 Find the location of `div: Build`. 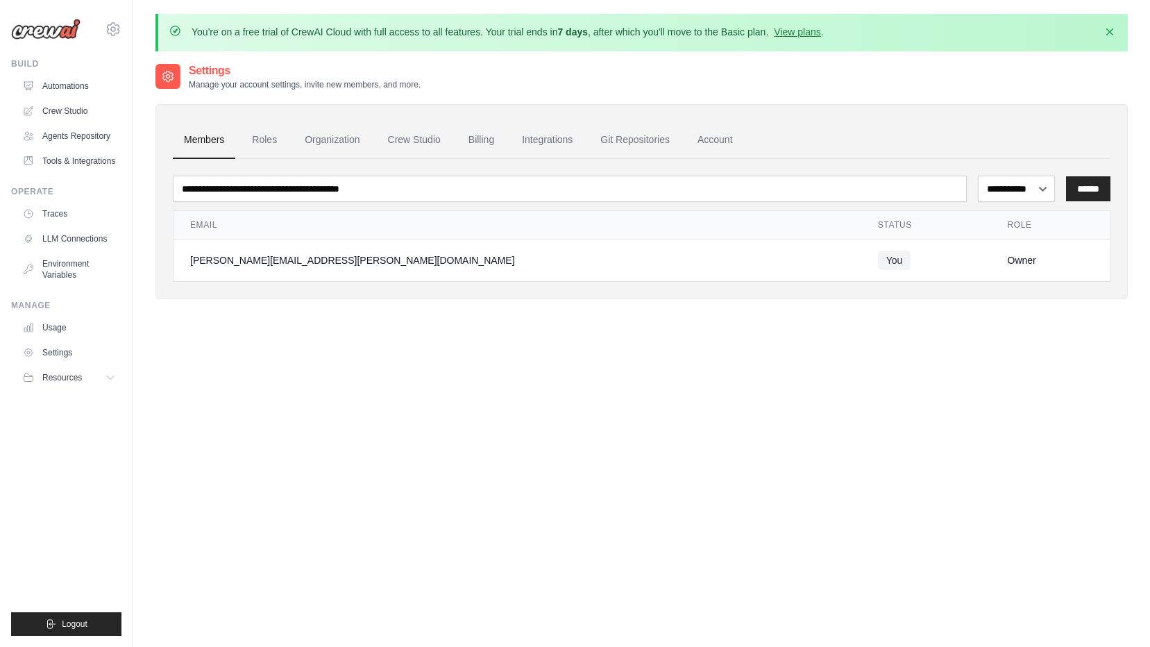

div: Build is located at coordinates (66, 64).